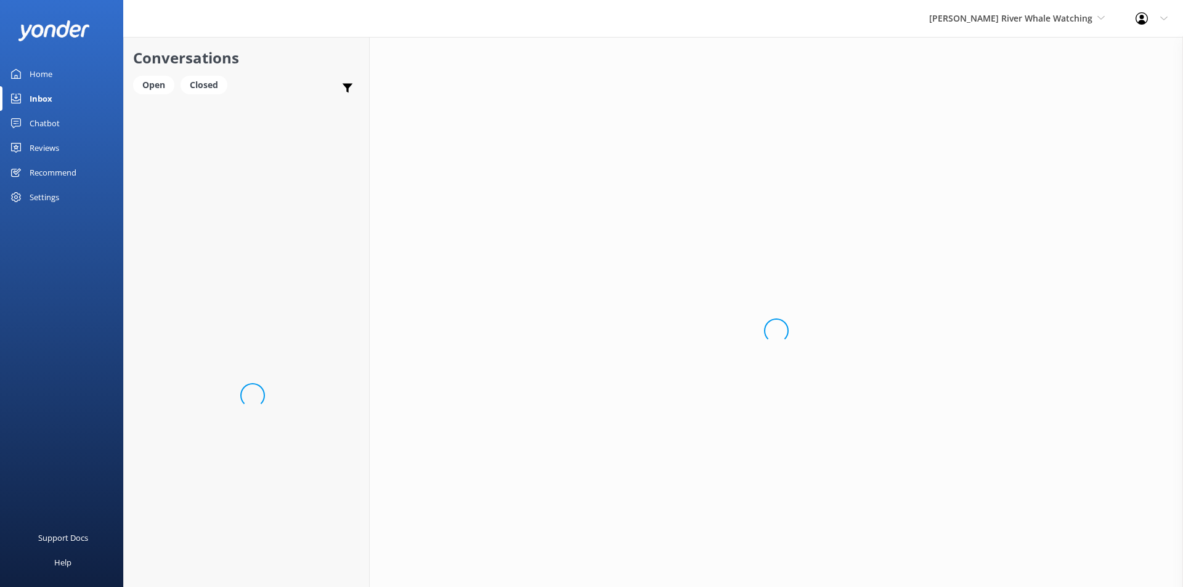  Describe the element at coordinates (41, 74) in the screenshot. I see `div: Home` at that location.